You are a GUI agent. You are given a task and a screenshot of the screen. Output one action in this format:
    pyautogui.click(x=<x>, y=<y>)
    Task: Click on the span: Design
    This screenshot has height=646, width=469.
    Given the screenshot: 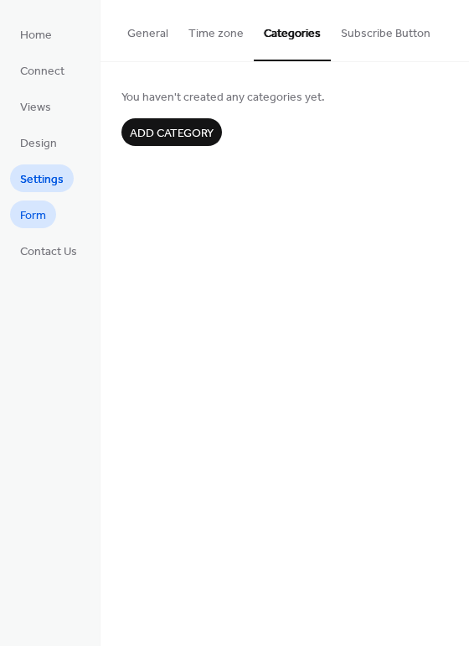 What is the action you would take?
    pyautogui.click(x=39, y=143)
    